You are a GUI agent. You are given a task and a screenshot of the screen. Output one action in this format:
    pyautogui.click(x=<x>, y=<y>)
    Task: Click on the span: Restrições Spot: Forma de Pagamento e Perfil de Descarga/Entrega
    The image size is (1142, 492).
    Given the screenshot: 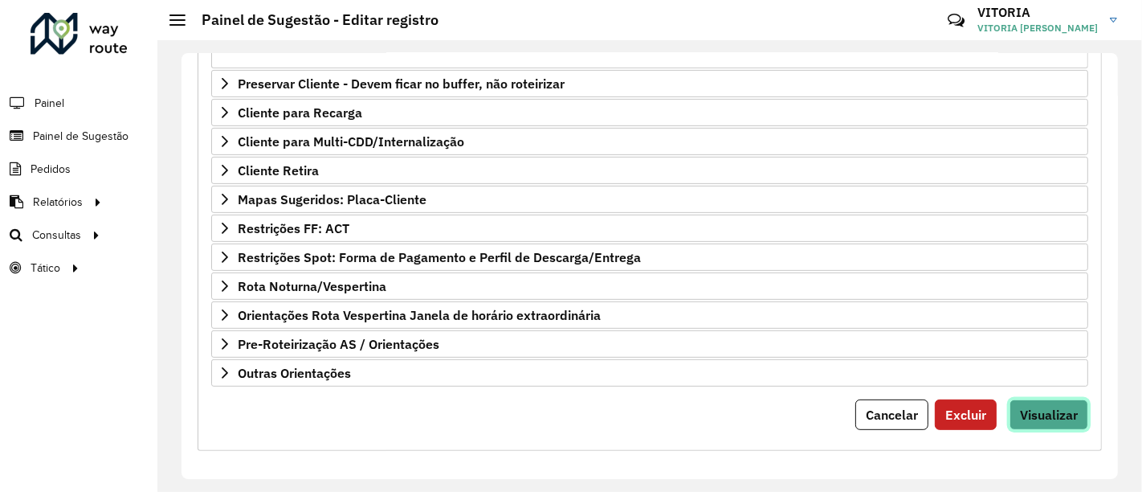 What is the action you would take?
    pyautogui.click(x=439, y=257)
    